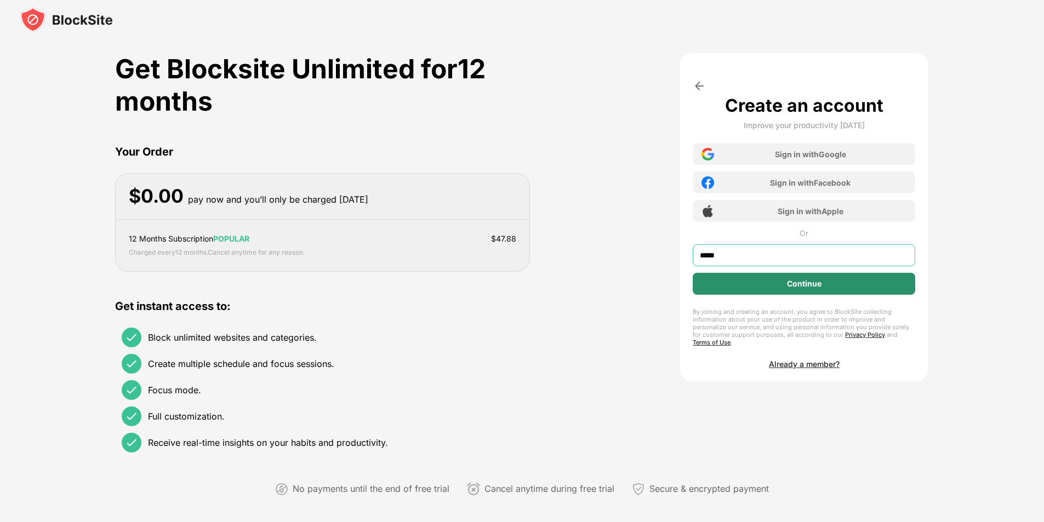 Image resolution: width=1044 pixels, height=522 pixels. I want to click on img: secured-payment, so click(639, 490).